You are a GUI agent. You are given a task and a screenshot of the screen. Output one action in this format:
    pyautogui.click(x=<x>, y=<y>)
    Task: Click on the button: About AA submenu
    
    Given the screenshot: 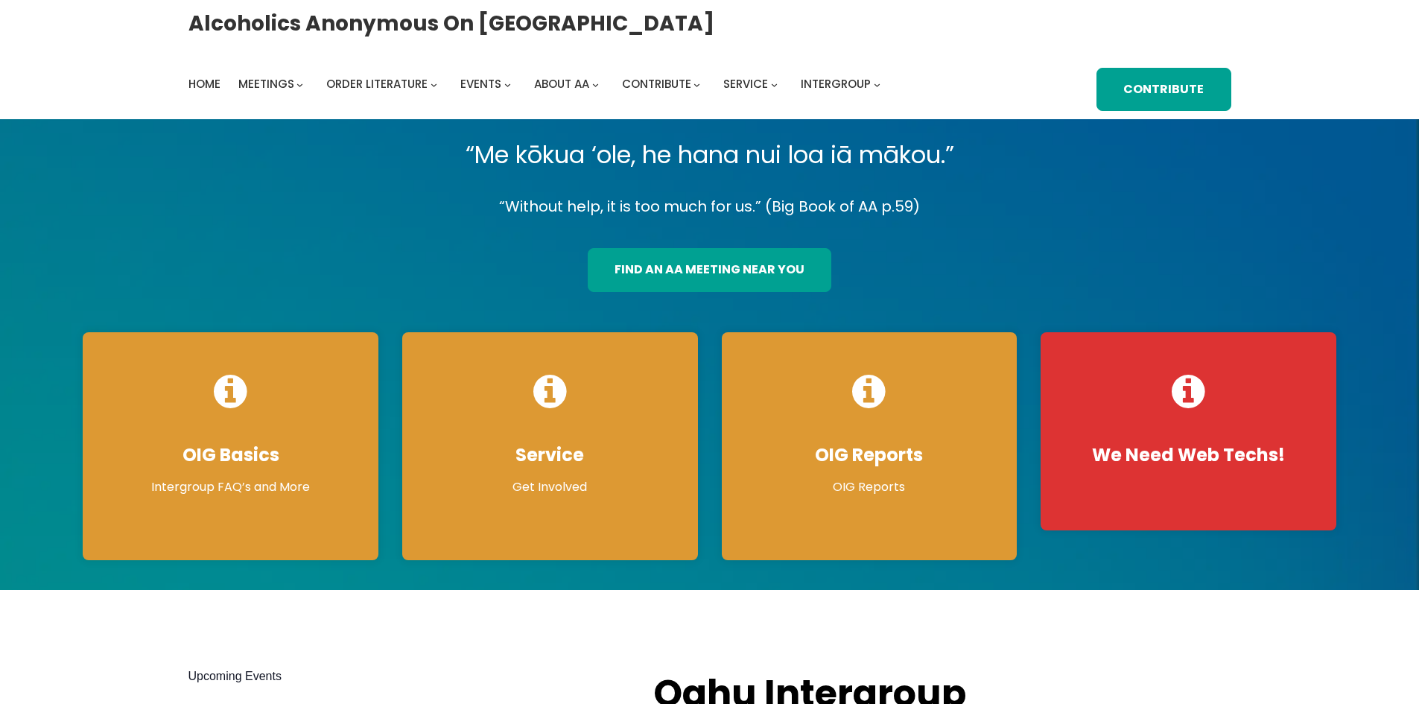 What is the action you would take?
    pyautogui.click(x=595, y=83)
    